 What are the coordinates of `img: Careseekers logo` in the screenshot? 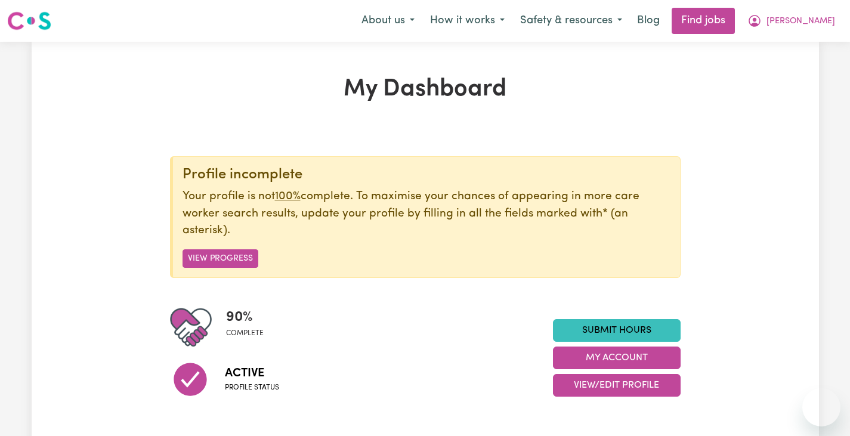 It's located at (29, 21).